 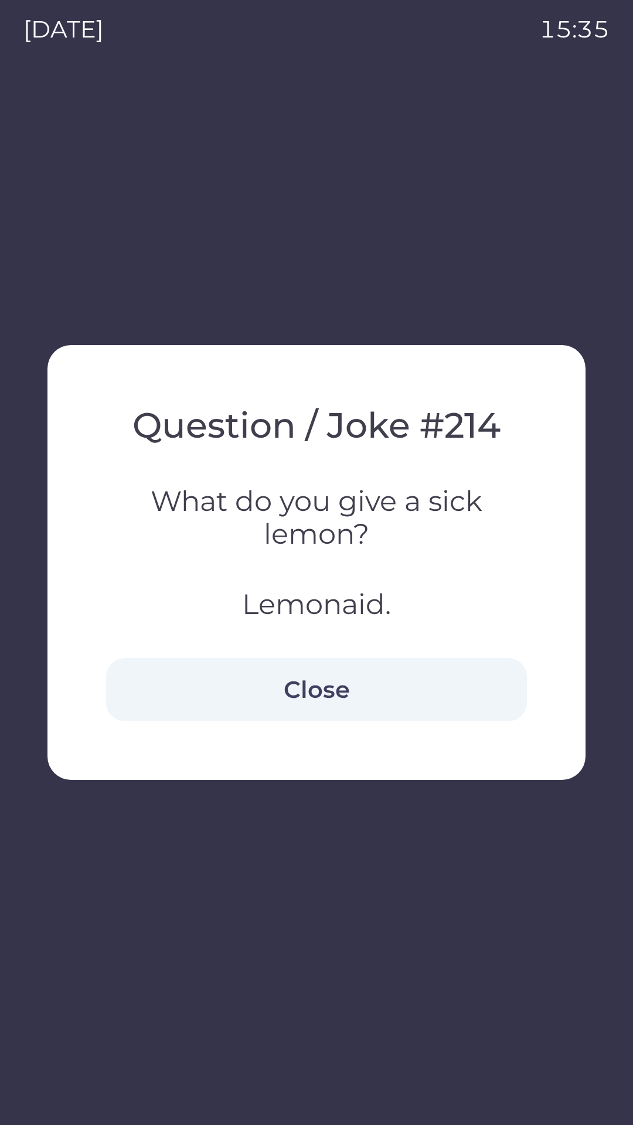 I want to click on h3: Lemonaid., so click(x=316, y=604).